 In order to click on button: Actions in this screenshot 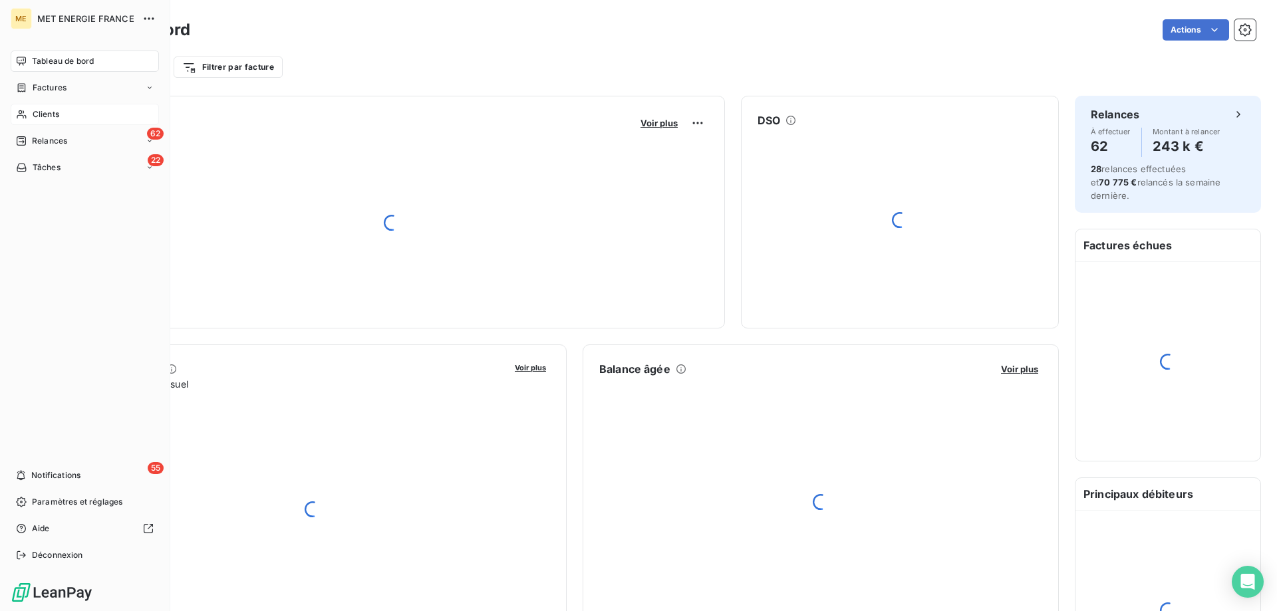, I will do `click(1196, 30)`.